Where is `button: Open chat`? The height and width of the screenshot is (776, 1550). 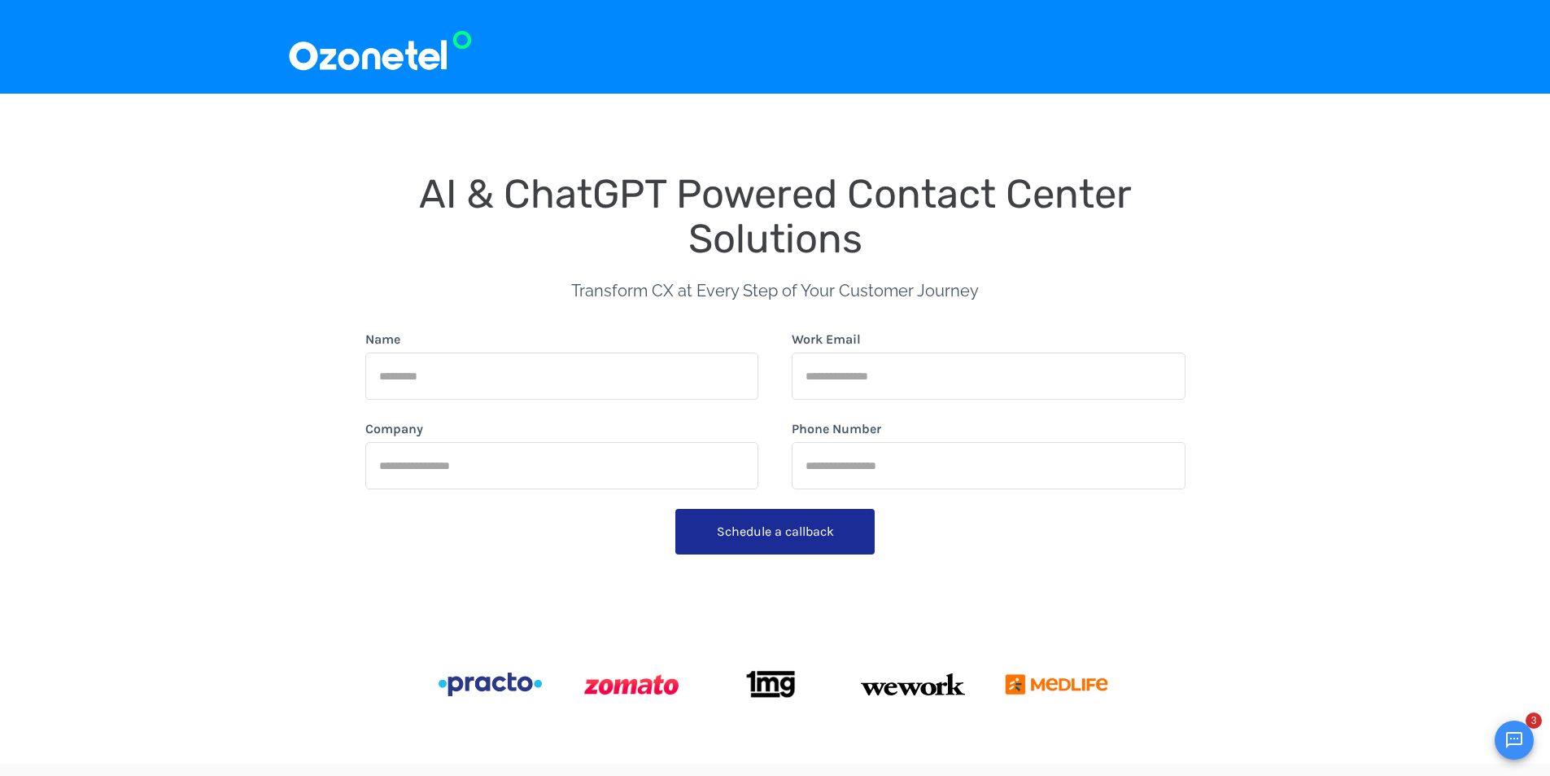
button: Open chat is located at coordinates (1515, 740).